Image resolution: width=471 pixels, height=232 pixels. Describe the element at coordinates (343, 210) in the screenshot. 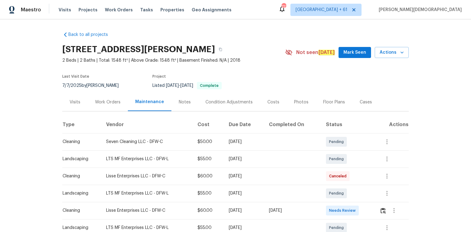

I see `span: Needs Review` at that location.